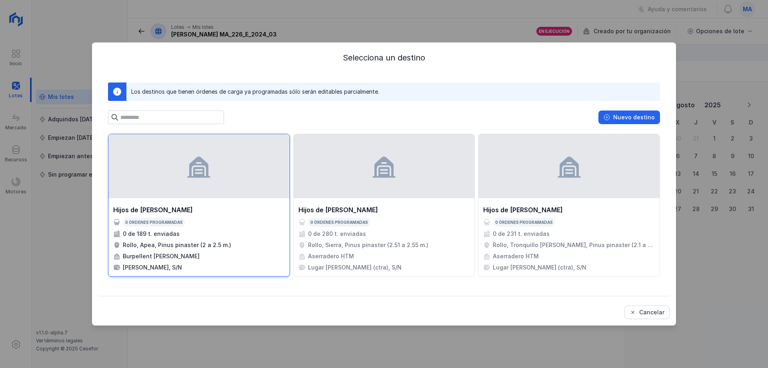 The height and width of the screenshot is (368, 768). Describe the element at coordinates (647, 312) in the screenshot. I see `button: Cancelar` at that location.